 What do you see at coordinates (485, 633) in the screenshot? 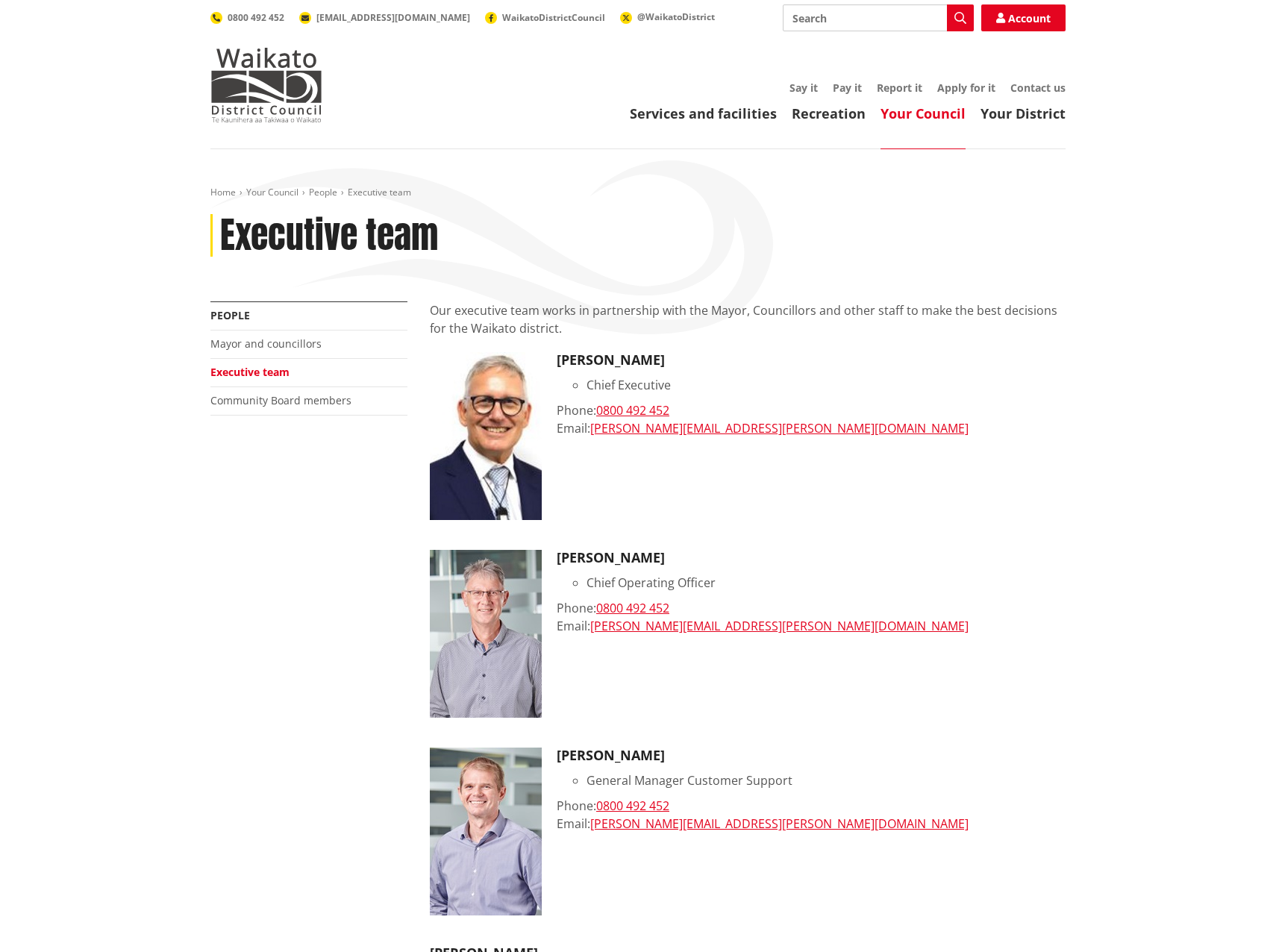
I see `img: Tony Whittaker` at bounding box center [485, 633].